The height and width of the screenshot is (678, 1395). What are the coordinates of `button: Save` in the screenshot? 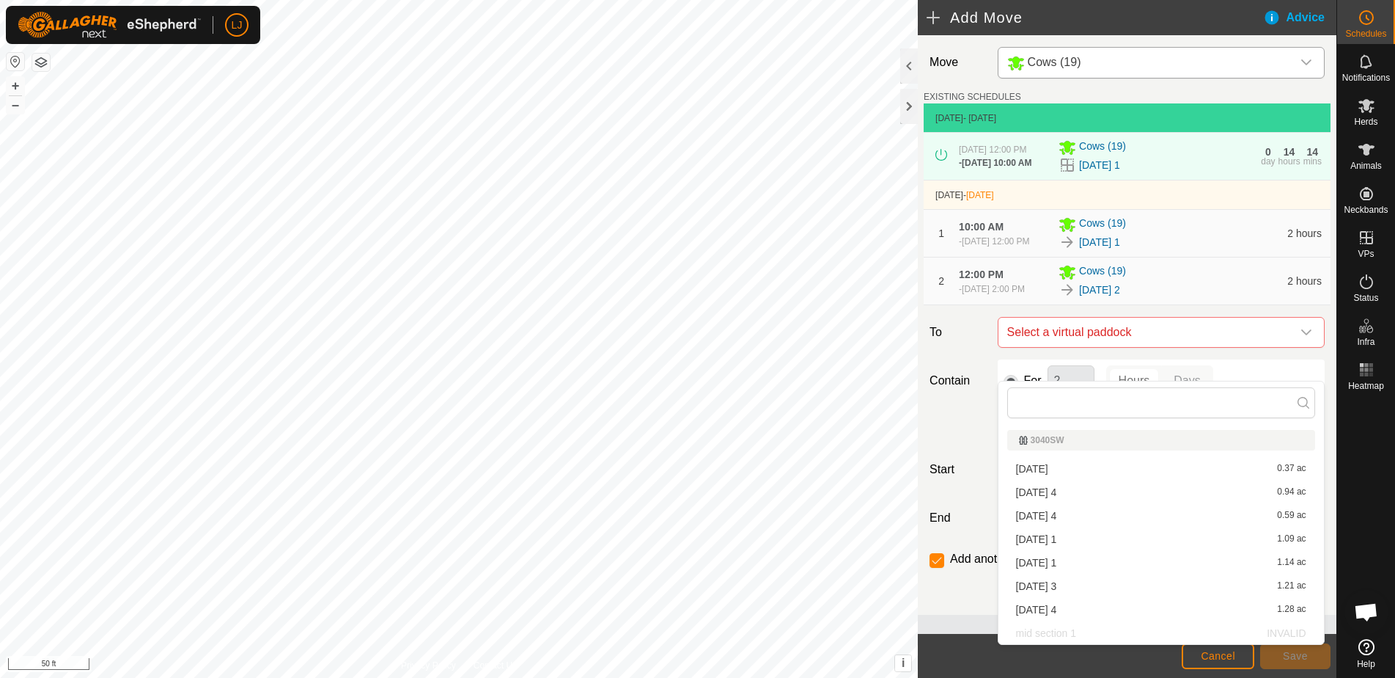 It's located at (1296, 656).